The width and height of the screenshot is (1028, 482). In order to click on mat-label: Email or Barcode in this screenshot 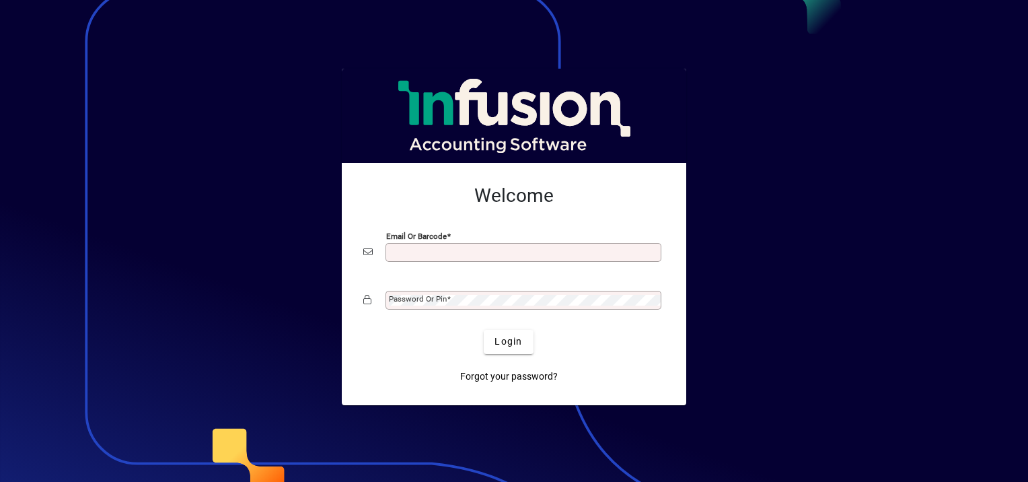, I will do `click(417, 236)`.